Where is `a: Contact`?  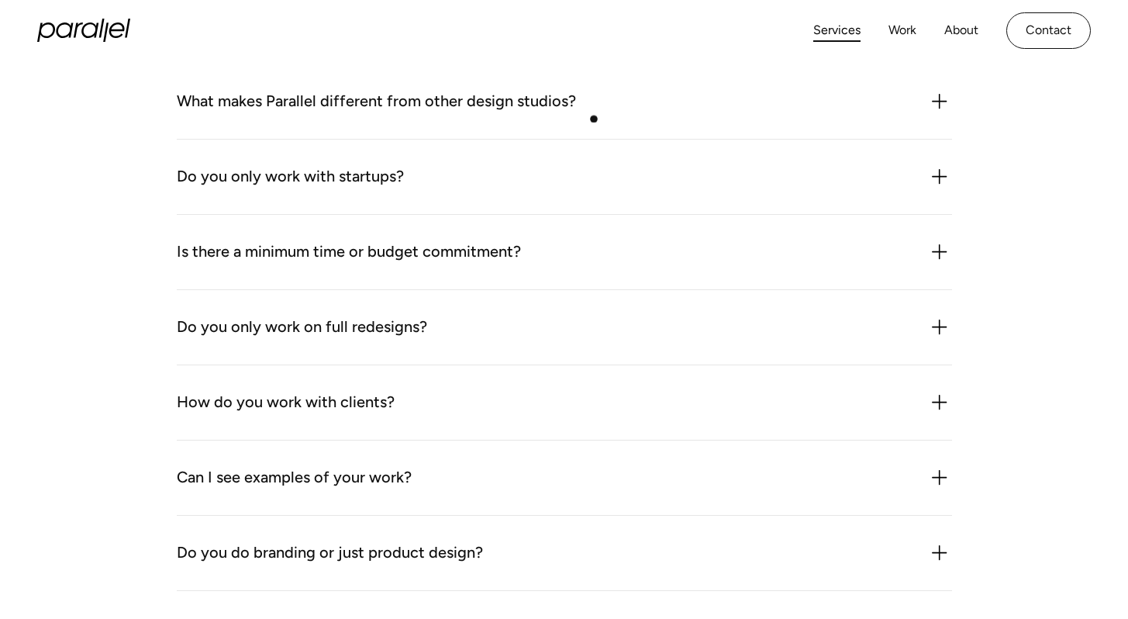
a: Contact is located at coordinates (1048, 30).